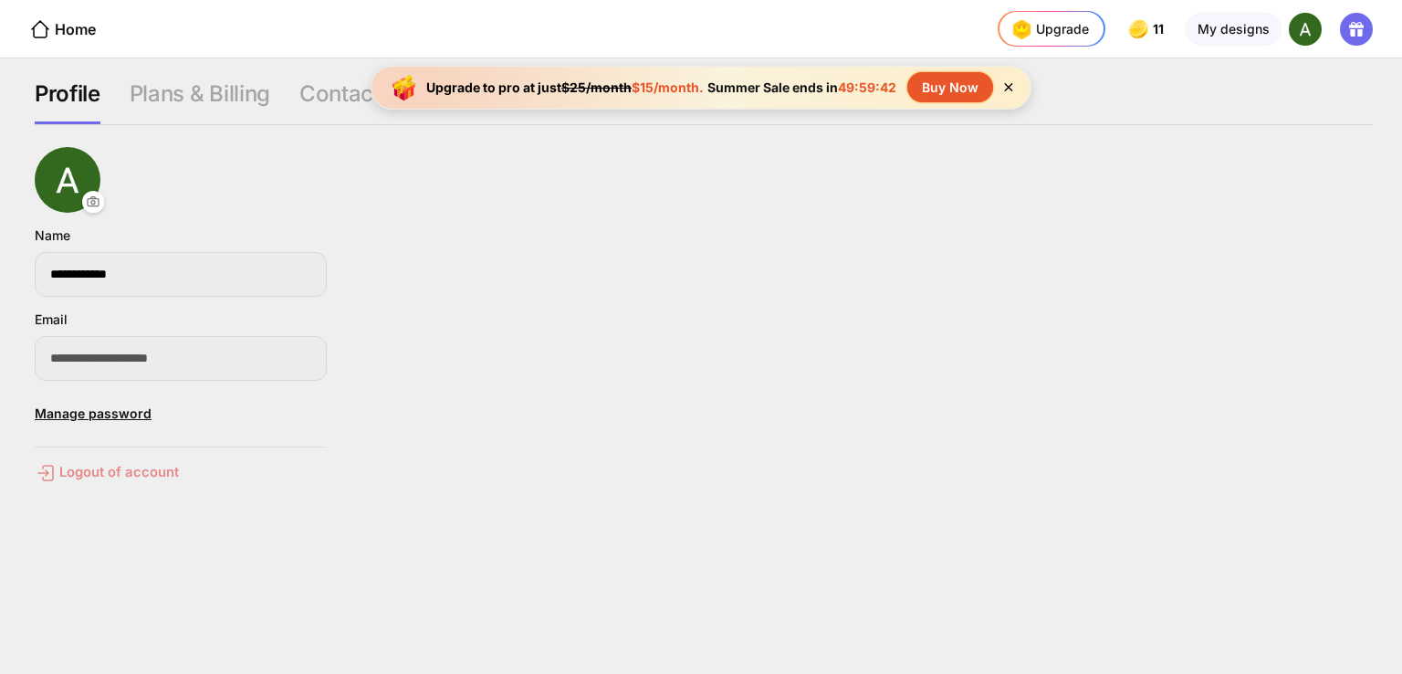  What do you see at coordinates (867, 87) in the screenshot?
I see `span: 49:59:42` at bounding box center [867, 87].